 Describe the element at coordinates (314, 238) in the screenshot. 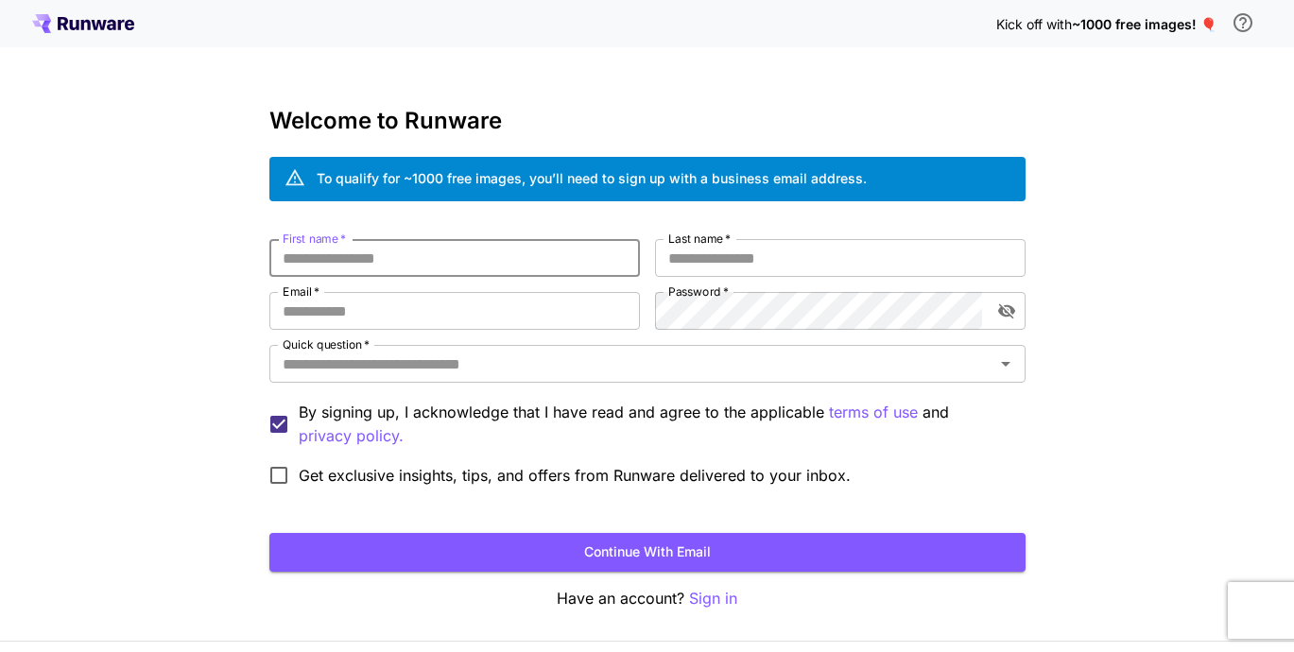

I see `label: First name` at that location.